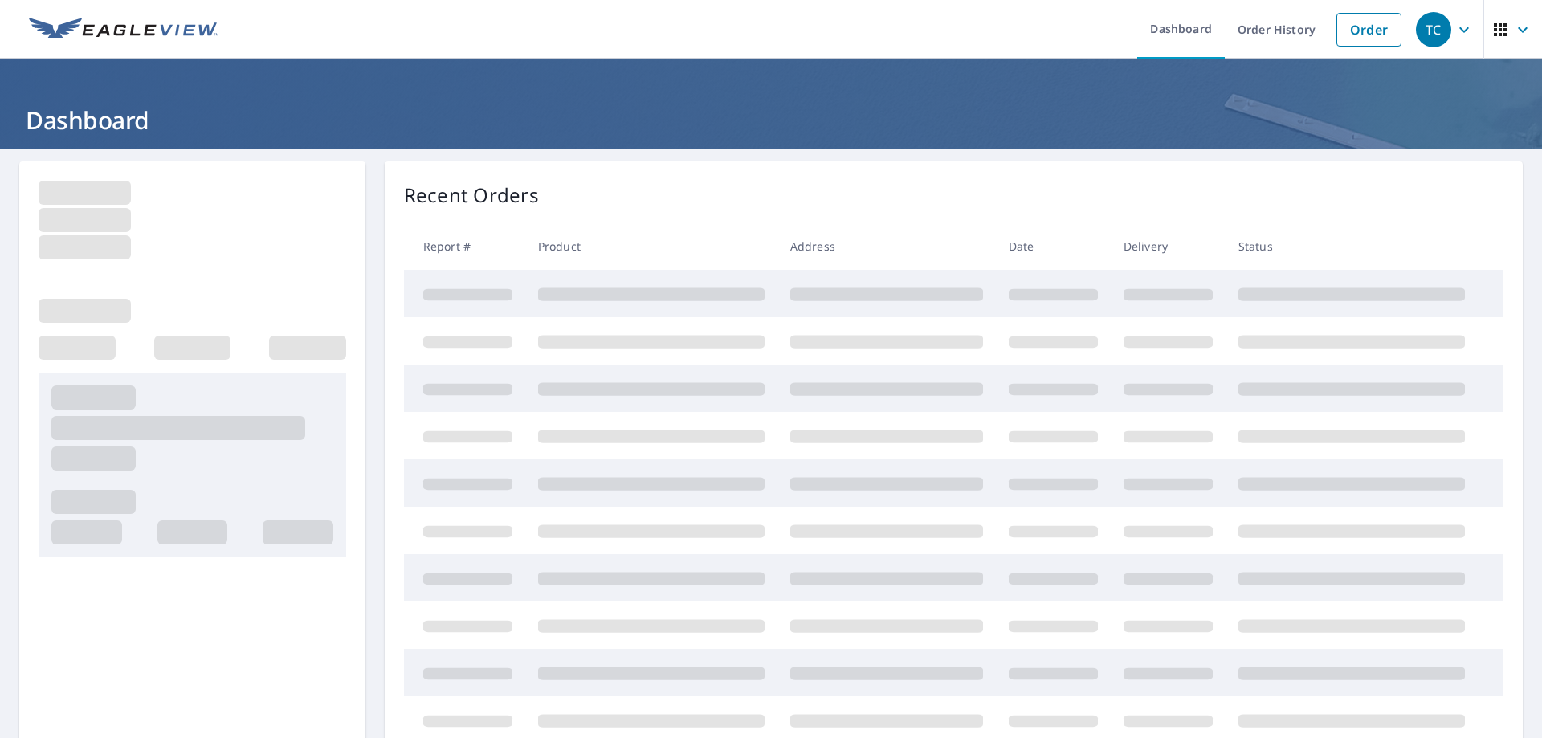  I want to click on th: Product, so click(651, 246).